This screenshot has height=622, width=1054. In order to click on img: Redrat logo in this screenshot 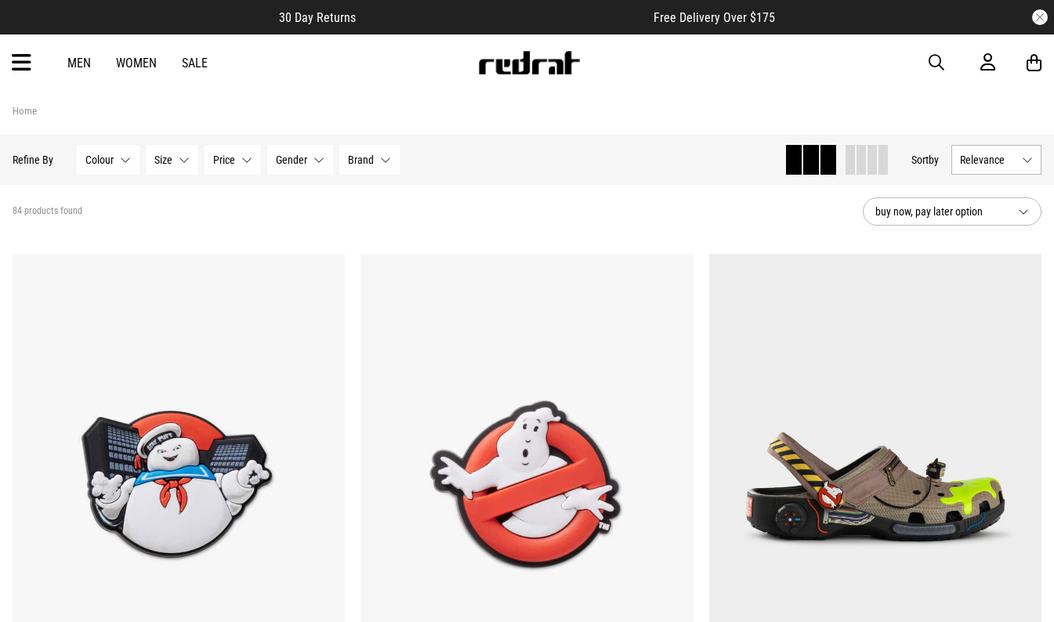, I will do `click(529, 63)`.